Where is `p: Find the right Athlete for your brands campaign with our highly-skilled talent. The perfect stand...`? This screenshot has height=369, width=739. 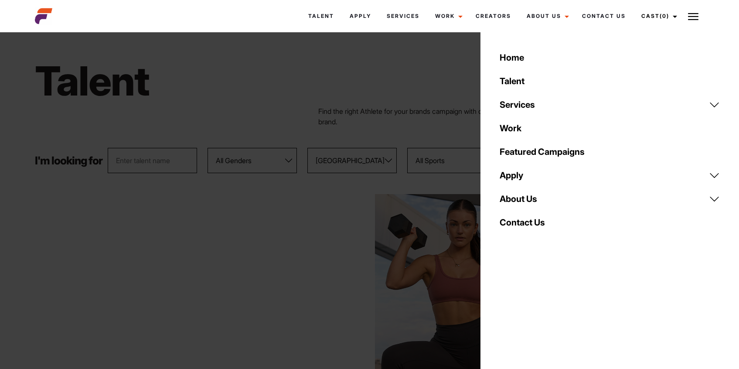 p: Find the right Athlete for your brands campaign with our highly-skilled talent. The perfect stand... is located at coordinates (511, 116).